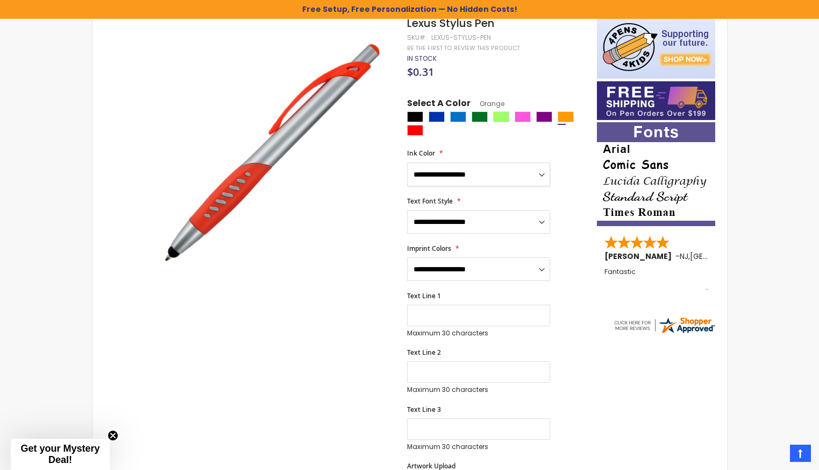 This screenshot has width=819, height=470. Describe the element at coordinates (487, 103) in the screenshot. I see `span: Orange` at that location.